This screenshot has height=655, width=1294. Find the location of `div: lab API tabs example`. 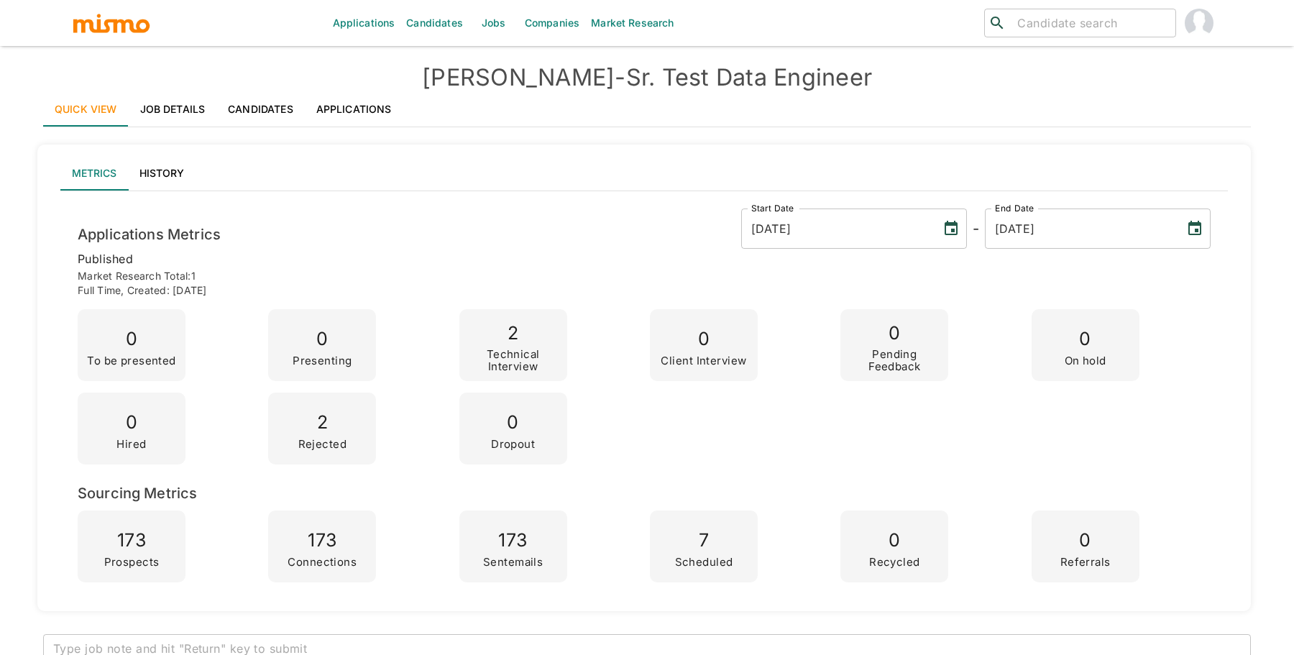

div: lab API tabs example is located at coordinates (644, 173).